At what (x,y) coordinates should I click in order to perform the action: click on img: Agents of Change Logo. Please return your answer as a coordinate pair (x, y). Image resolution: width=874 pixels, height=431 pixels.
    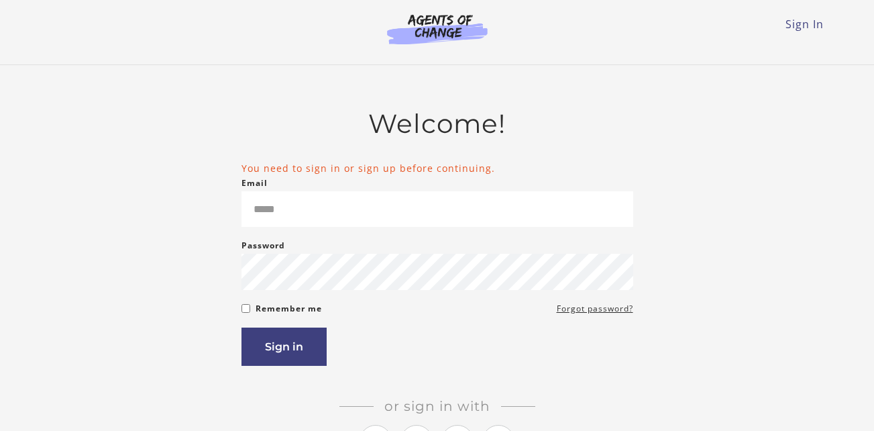
    Looking at the image, I should click on (437, 29).